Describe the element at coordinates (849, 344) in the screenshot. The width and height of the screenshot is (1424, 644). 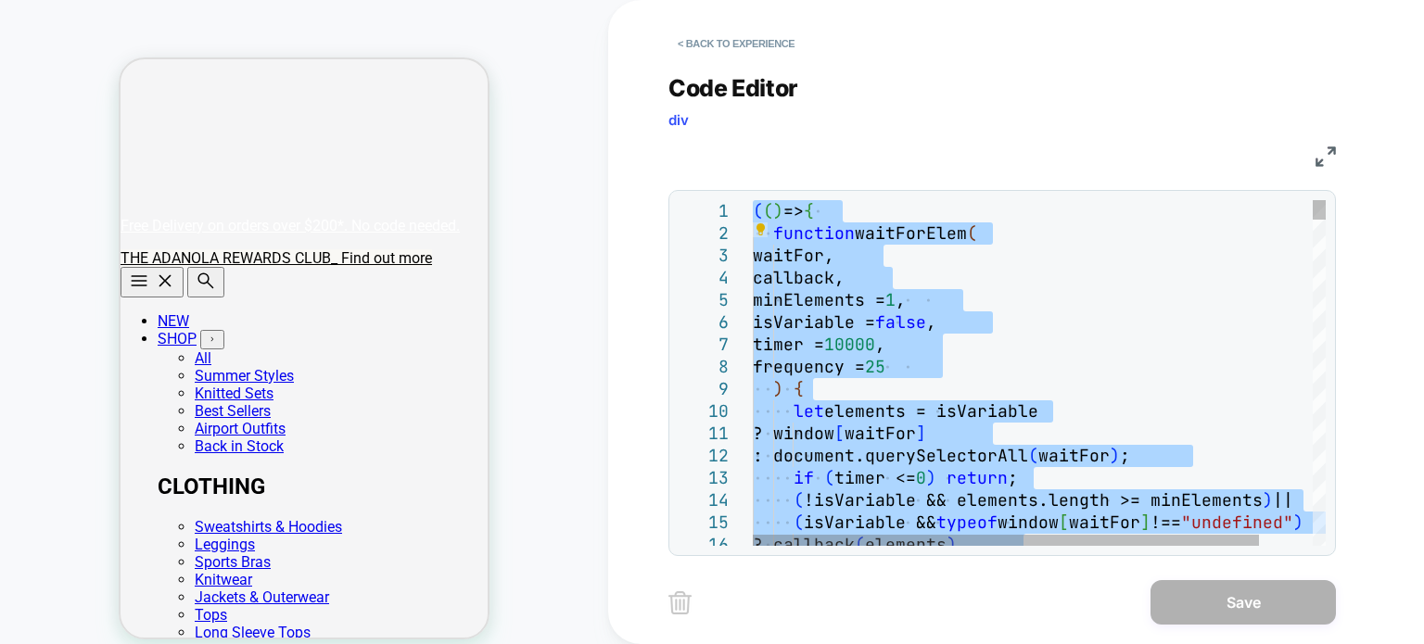
I see `span: 10000` at that location.